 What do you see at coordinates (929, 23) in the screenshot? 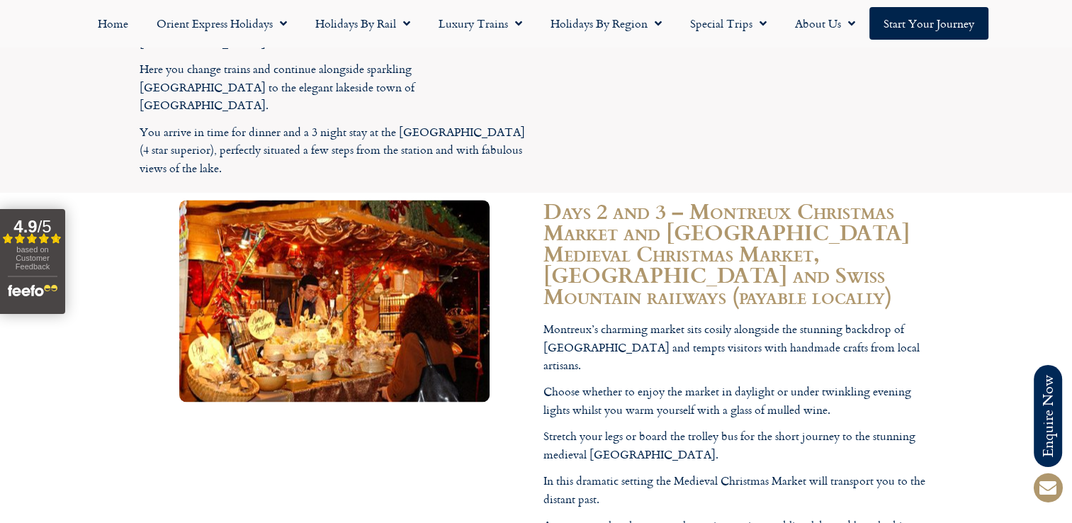
I see `a: Start your Journey` at bounding box center [929, 23].